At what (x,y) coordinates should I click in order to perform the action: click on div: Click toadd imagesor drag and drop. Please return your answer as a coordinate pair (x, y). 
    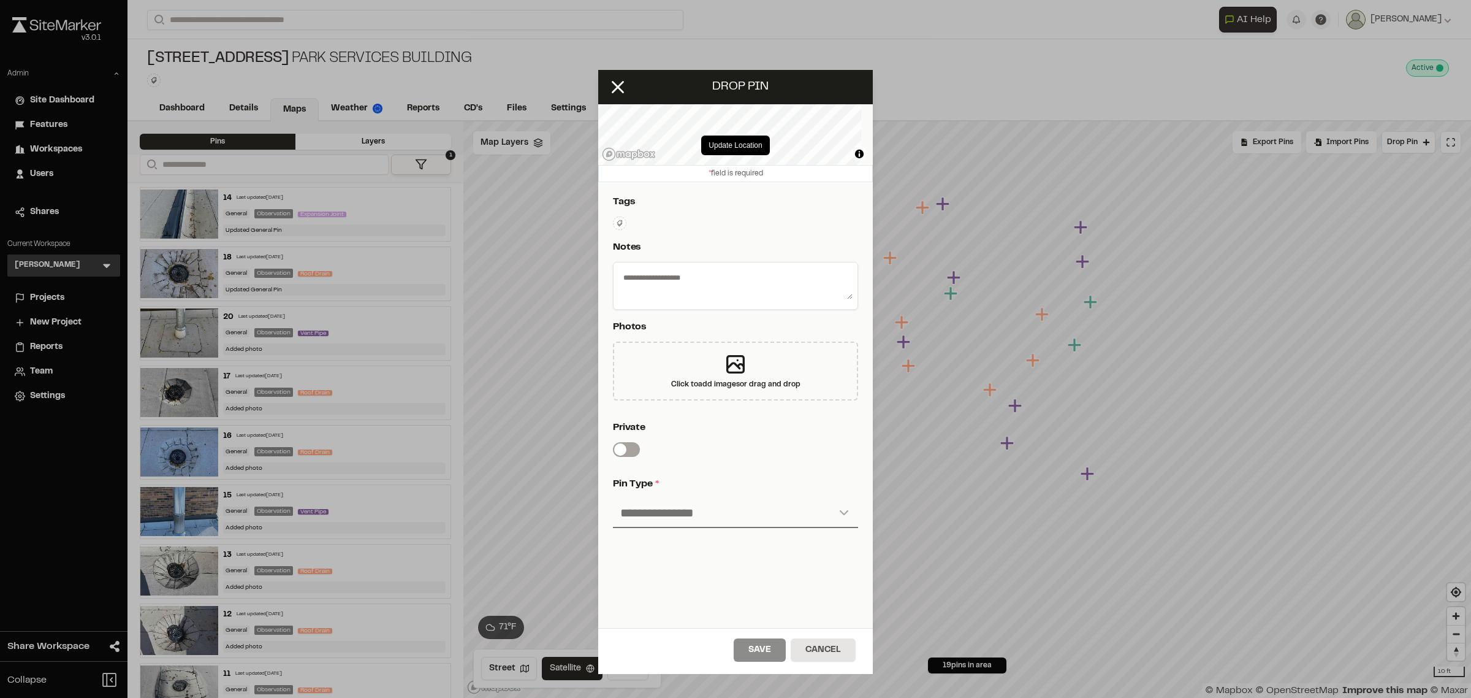
    Looking at the image, I should click on (736, 371).